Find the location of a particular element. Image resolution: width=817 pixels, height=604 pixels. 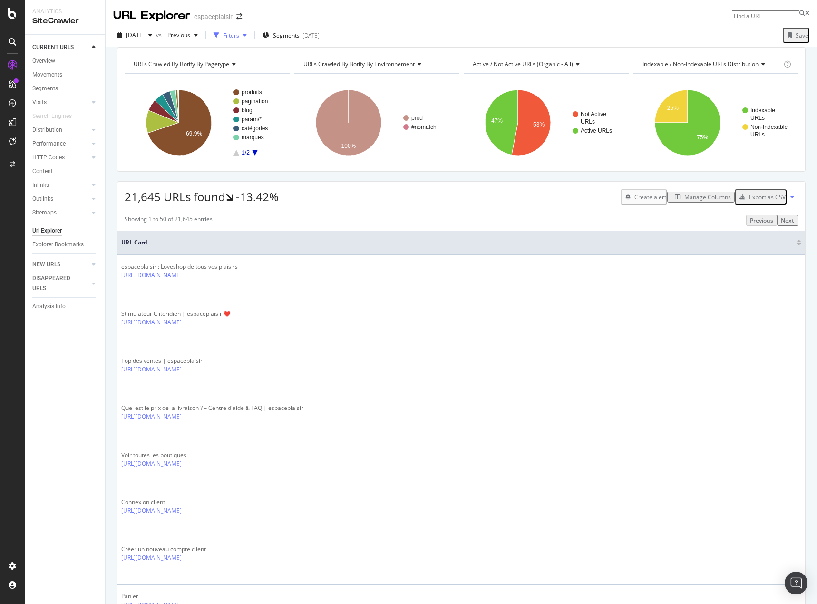

div: Distribution is located at coordinates (47, 130).